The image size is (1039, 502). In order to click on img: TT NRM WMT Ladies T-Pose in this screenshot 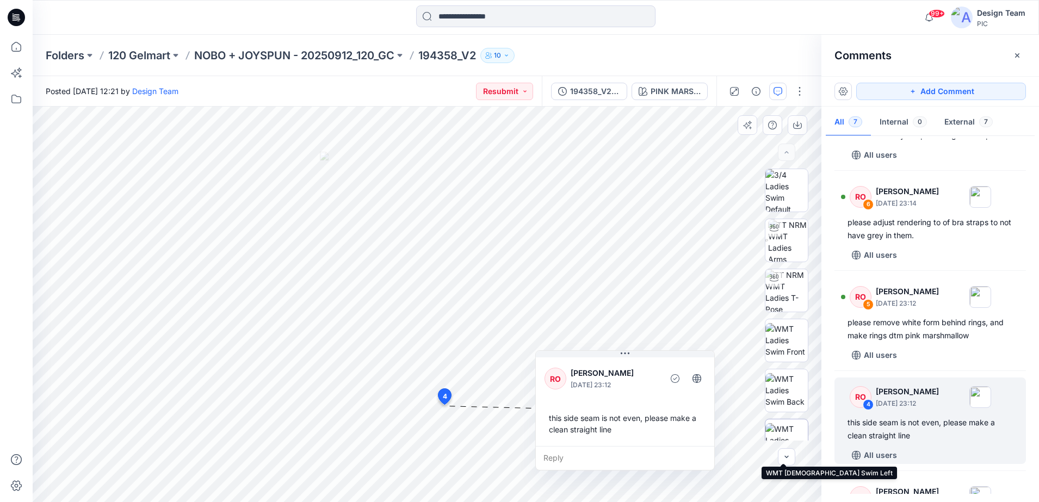, I will do `click(787, 291)`.